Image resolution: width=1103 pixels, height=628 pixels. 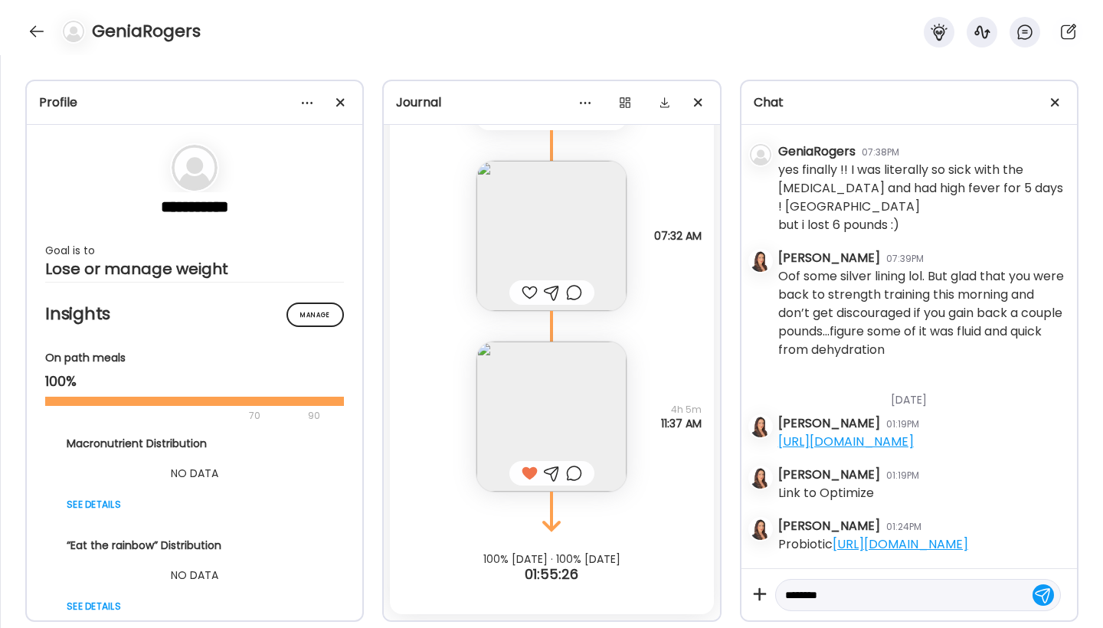 What do you see at coordinates (880, 152) in the screenshot?
I see `div: 07:38PM` at bounding box center [880, 152].